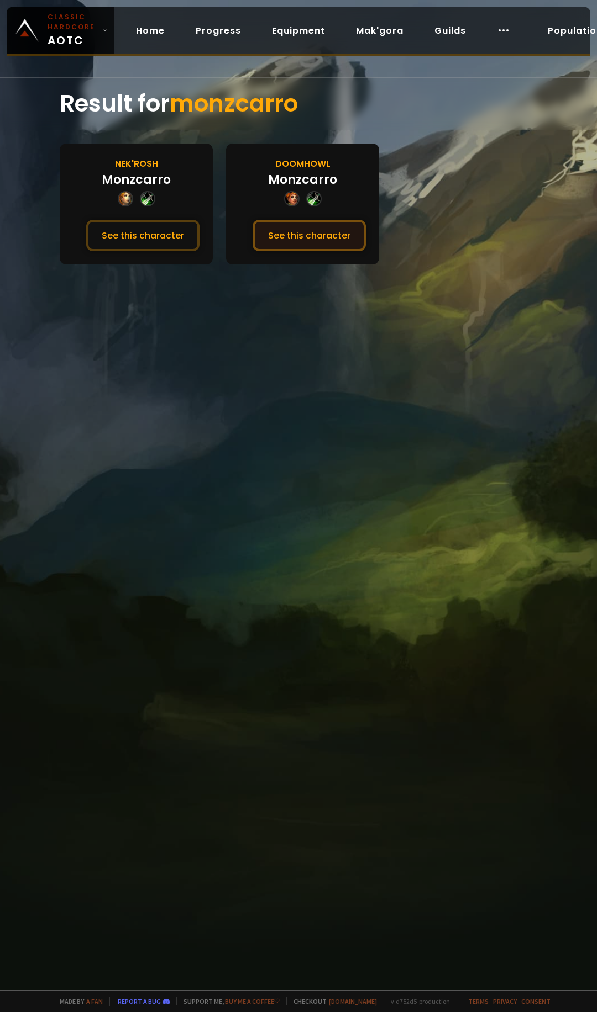 The width and height of the screenshot is (597, 1012). Describe the element at coordinates (139, 1001) in the screenshot. I see `a: Report a bug` at that location.